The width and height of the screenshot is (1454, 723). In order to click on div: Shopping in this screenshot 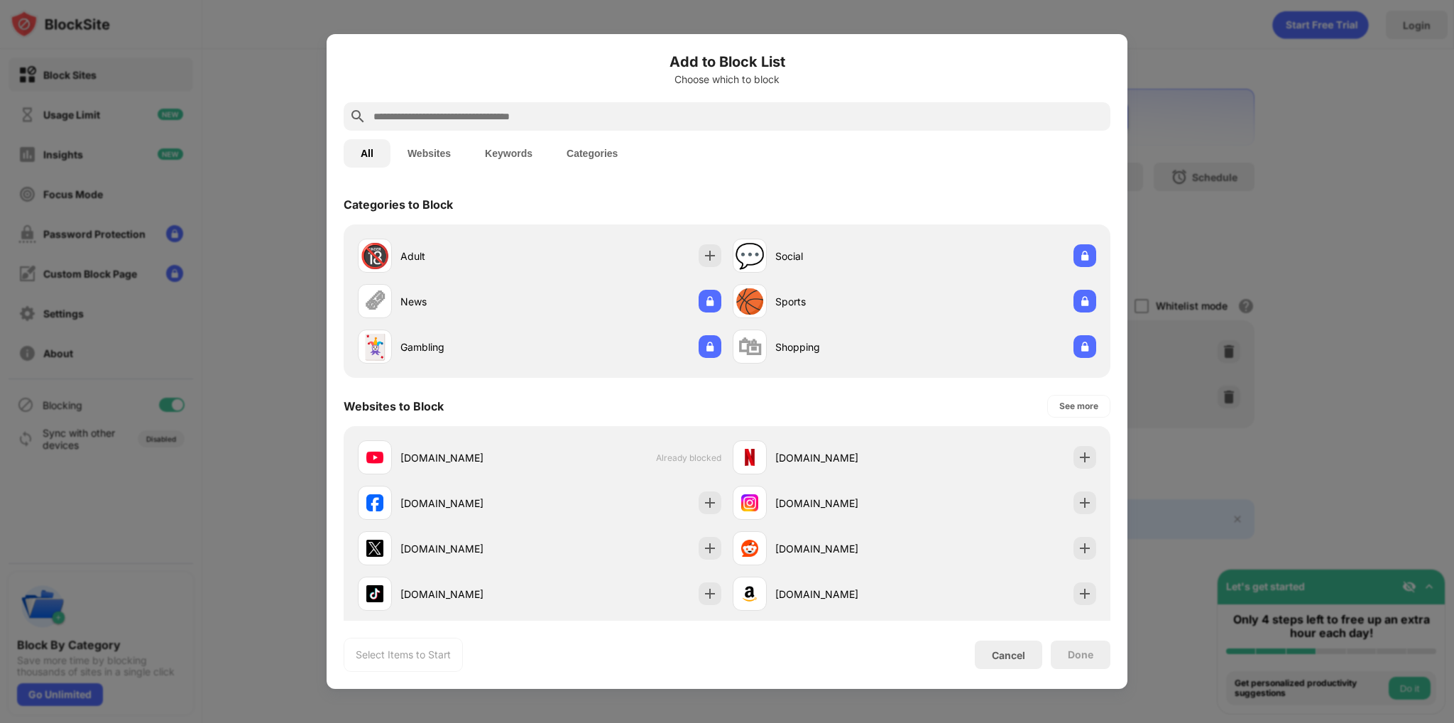, I will do `click(845, 346)`.